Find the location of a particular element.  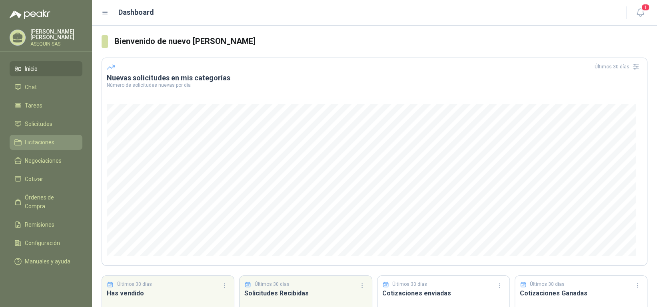

span: Tareas is located at coordinates (34, 106).